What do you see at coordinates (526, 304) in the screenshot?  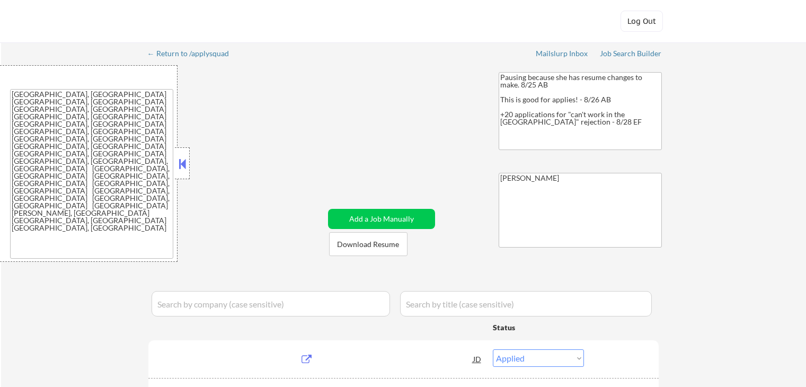 I see `input: Search by title (case sensitive)` at bounding box center [526, 304].